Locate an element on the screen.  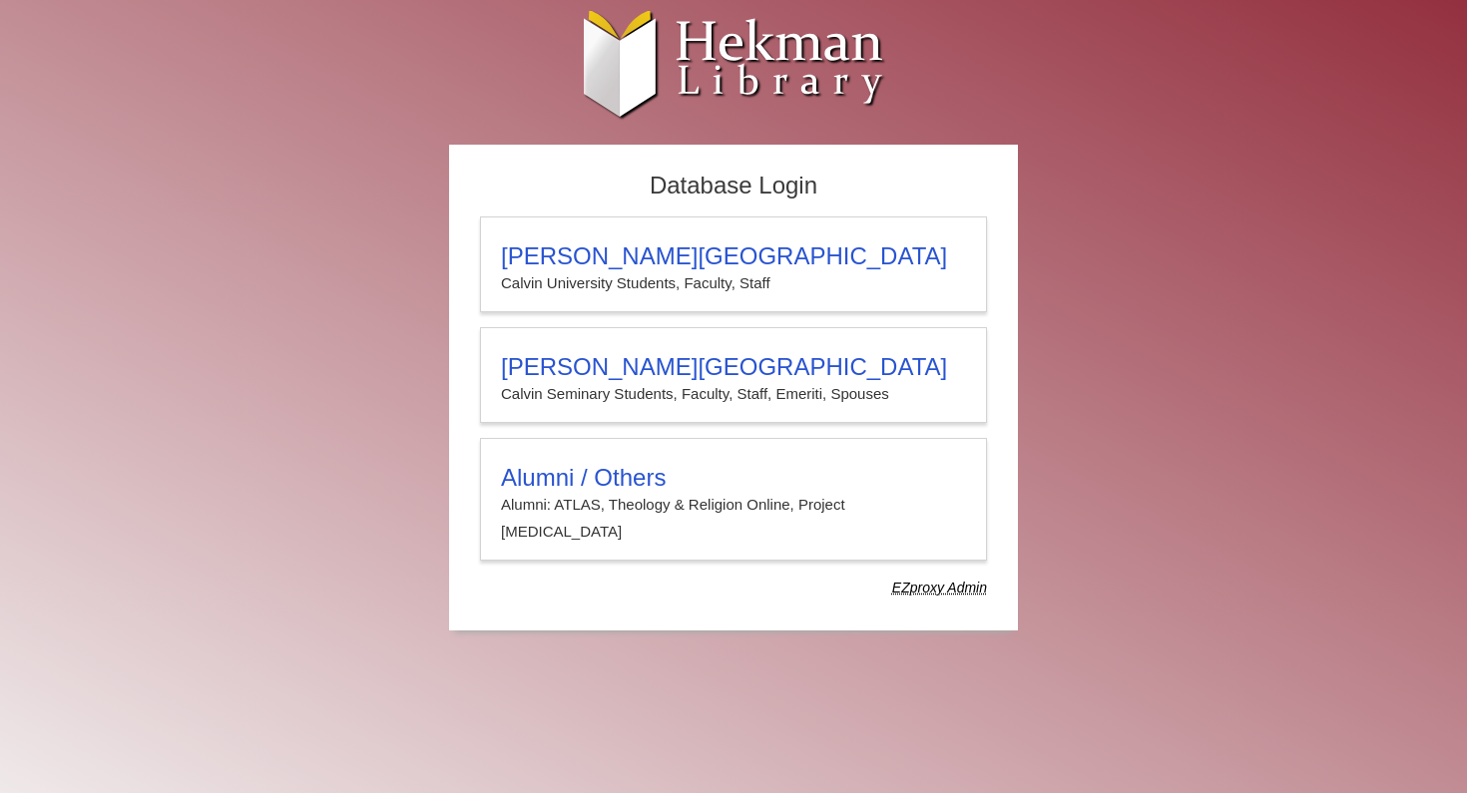
p: Calvin University Students, Faculty, Staff is located at coordinates (734, 283).